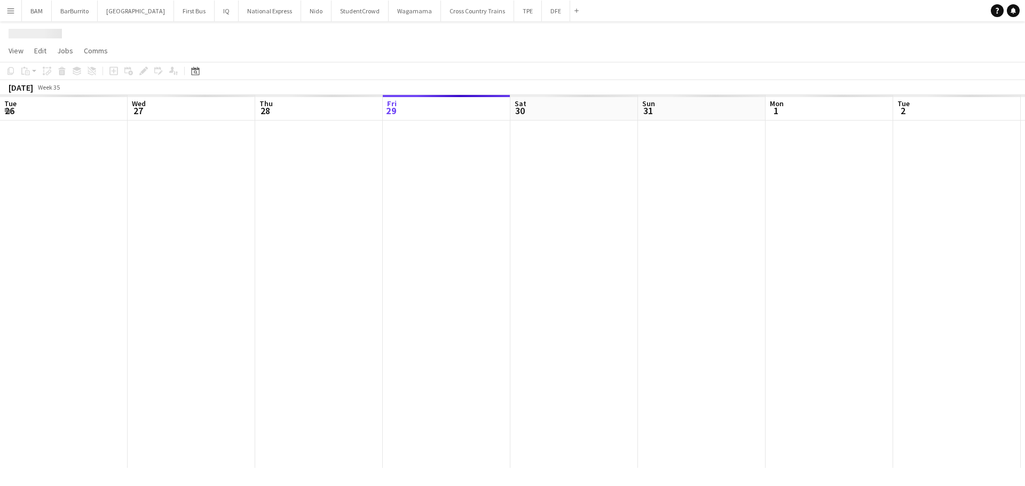  I want to click on span: Edit, so click(40, 51).